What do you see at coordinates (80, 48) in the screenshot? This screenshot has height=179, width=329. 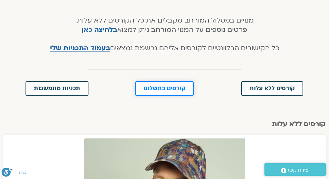 I see `a: בעמוד התכניות שלי` at bounding box center [80, 48].